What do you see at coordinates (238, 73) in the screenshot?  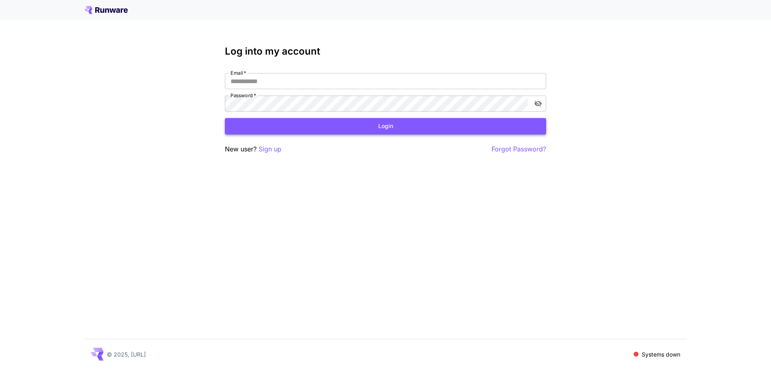 I see `label: Email` at bounding box center [238, 73].